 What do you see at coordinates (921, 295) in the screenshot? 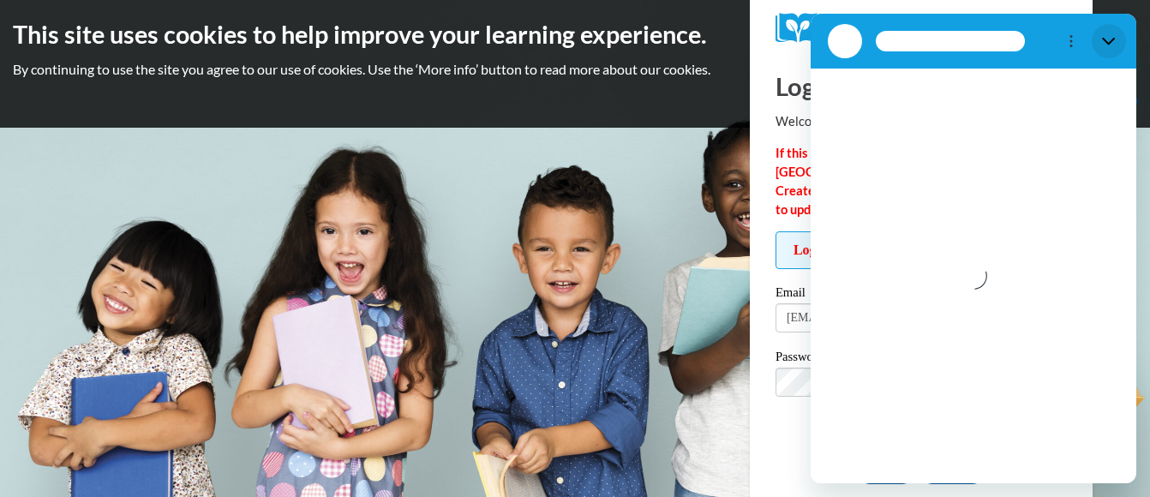
I see `label: Email` at bounding box center [921, 295].